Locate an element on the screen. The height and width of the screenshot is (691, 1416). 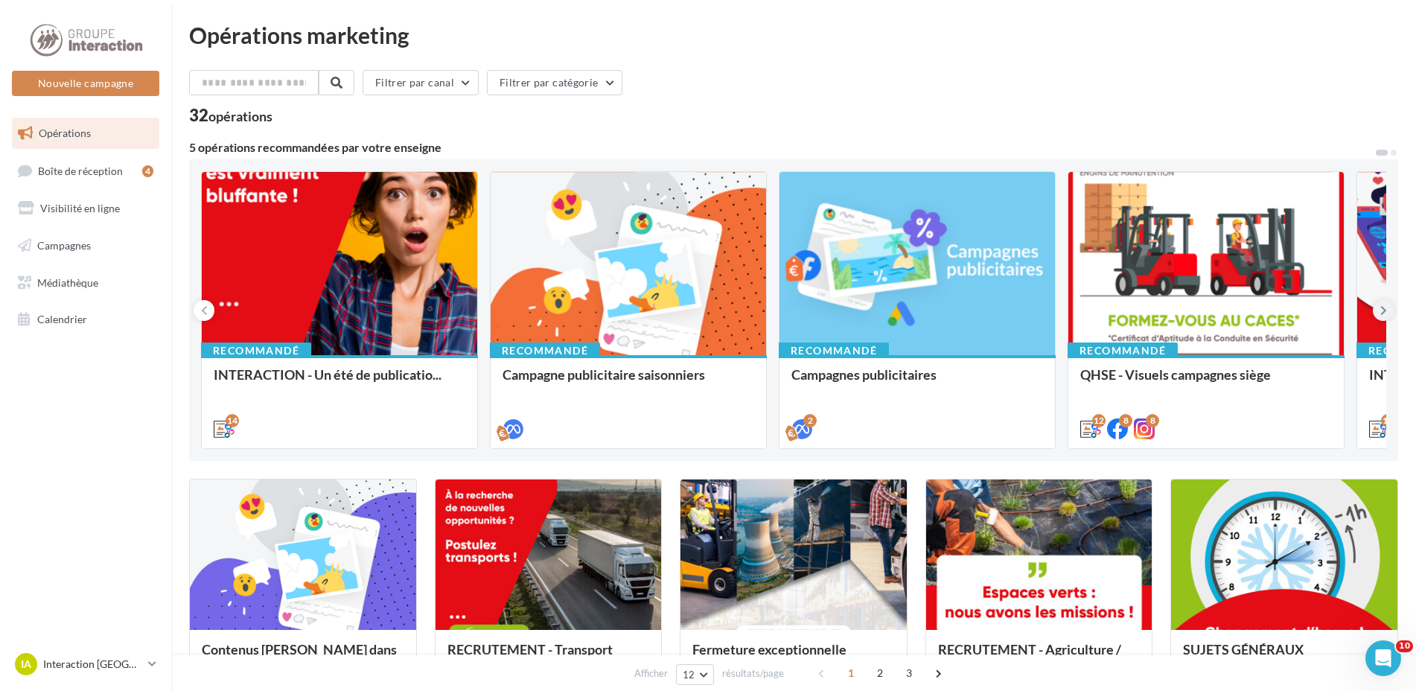
span: Opérations is located at coordinates (65, 133).